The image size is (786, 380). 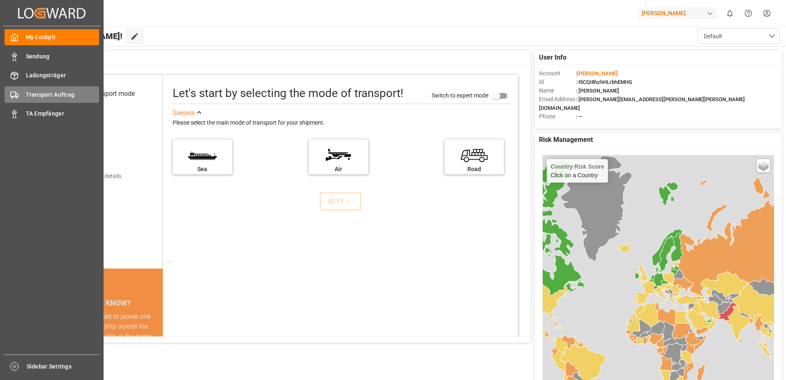 I want to click on span: Risk Management, so click(x=565, y=140).